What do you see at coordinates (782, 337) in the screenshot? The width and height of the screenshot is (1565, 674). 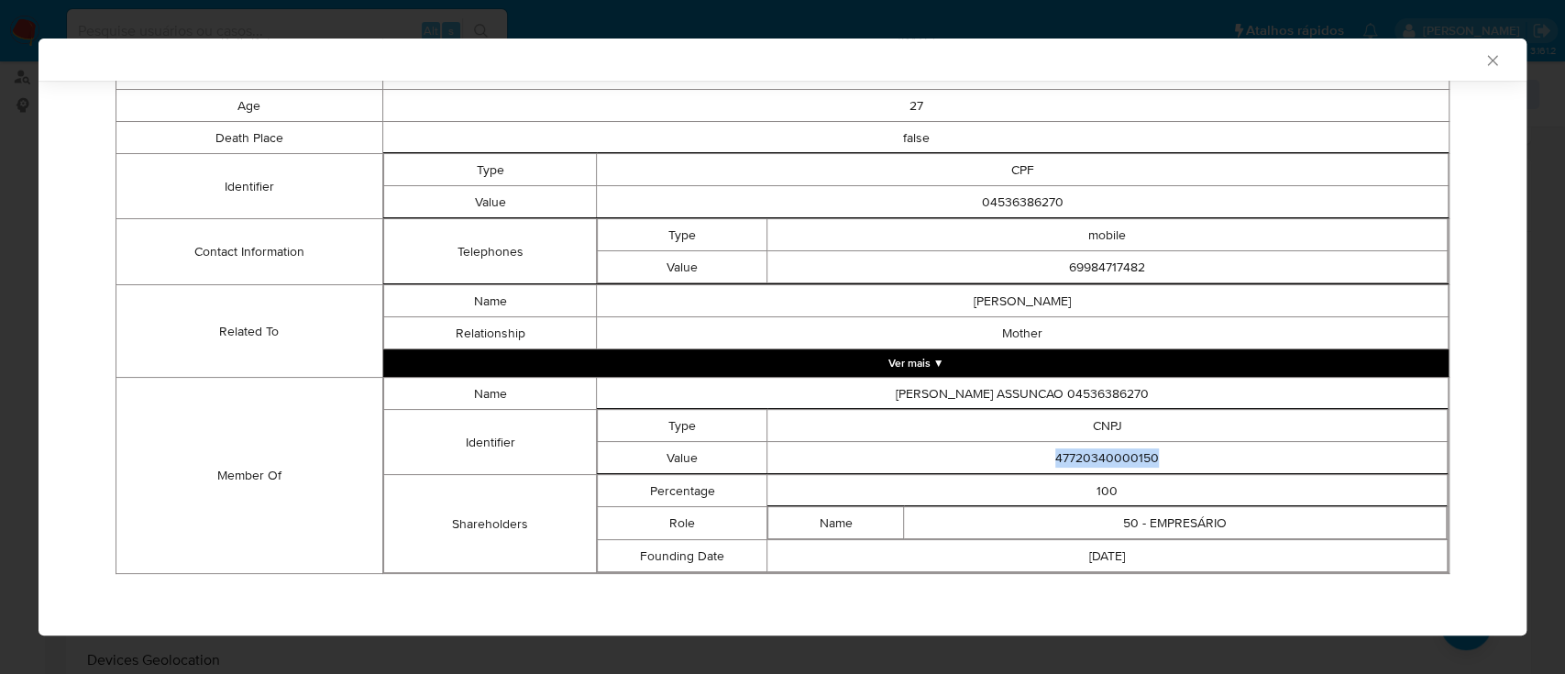 I see `div: closure-recommendation-modal` at bounding box center [782, 337].